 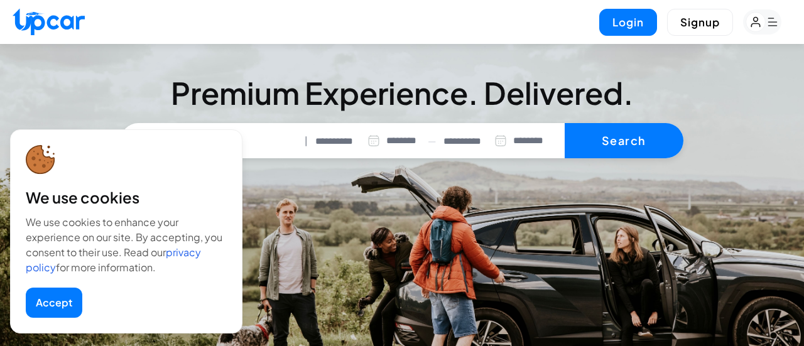 What do you see at coordinates (628, 22) in the screenshot?
I see `button: Login` at bounding box center [628, 22].